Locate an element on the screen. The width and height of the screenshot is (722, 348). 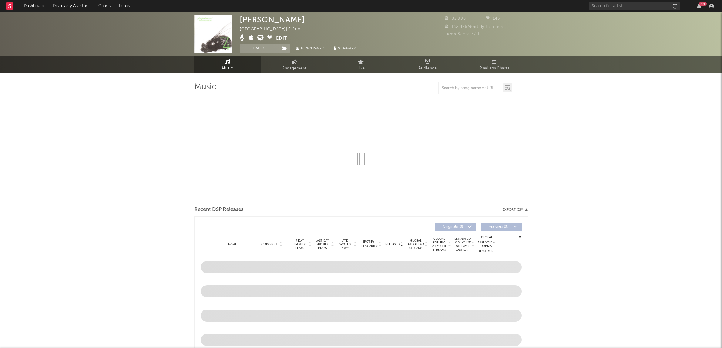
input: Search by song name or URL is located at coordinates (470, 88).